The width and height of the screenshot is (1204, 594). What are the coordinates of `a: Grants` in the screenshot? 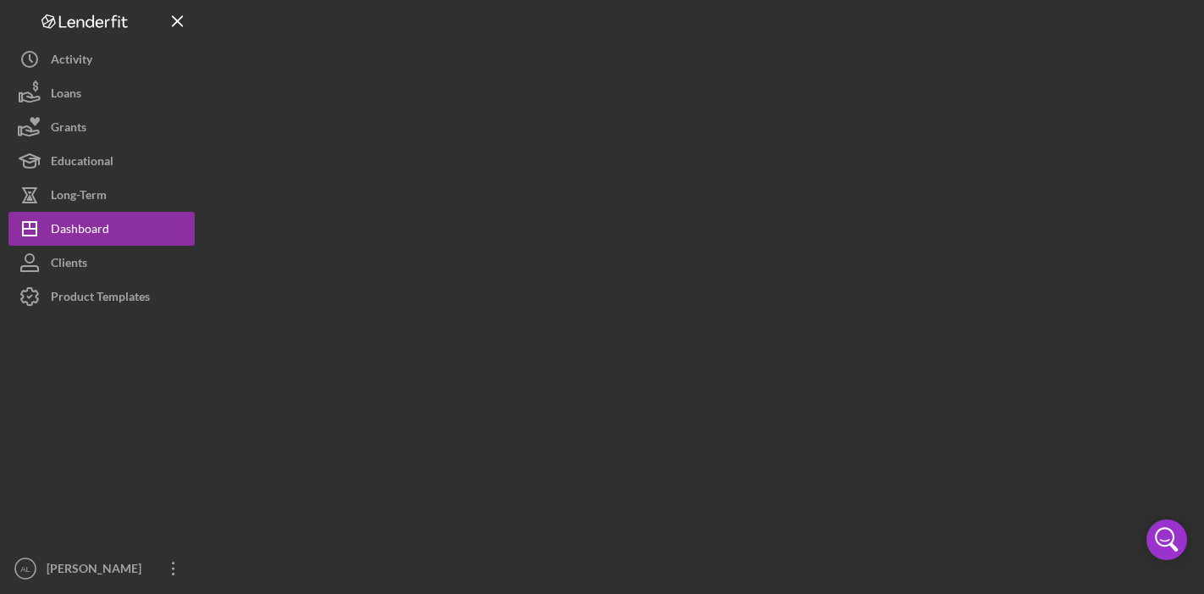 It's located at (102, 127).